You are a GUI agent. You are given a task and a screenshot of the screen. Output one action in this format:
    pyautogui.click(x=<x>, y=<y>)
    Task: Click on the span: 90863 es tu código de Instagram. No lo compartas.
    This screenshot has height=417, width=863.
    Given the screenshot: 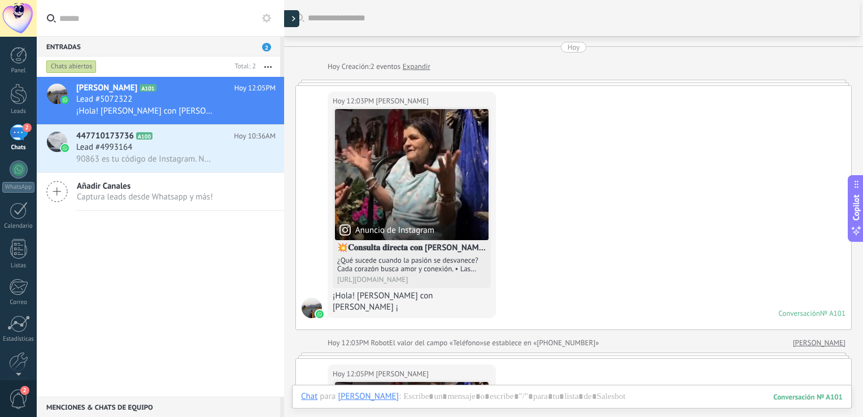 What is the action you would take?
    pyautogui.click(x=145, y=159)
    